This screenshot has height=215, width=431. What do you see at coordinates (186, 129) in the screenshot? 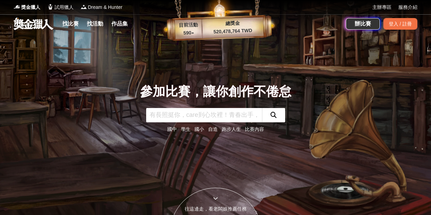
I see `a: 學生` at bounding box center [186, 129].